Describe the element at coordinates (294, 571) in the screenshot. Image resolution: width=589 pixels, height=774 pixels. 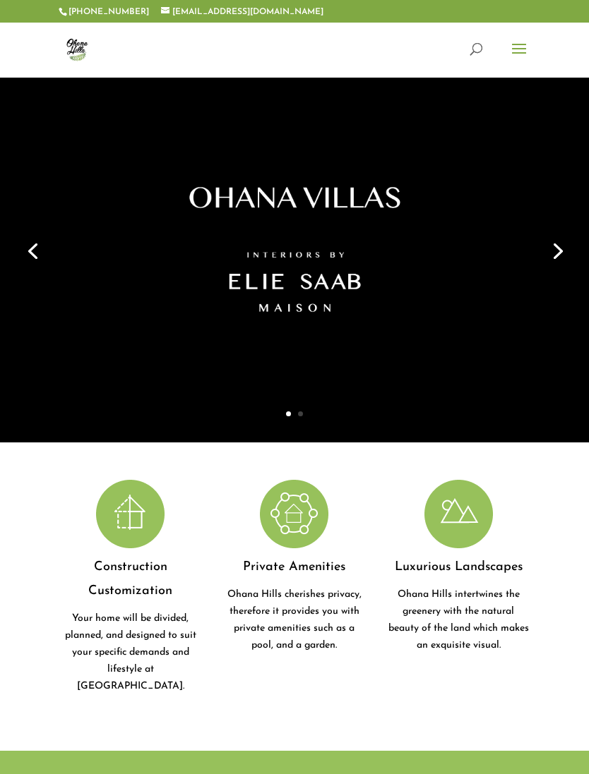
I see `h4: Private Amenities` at that location.